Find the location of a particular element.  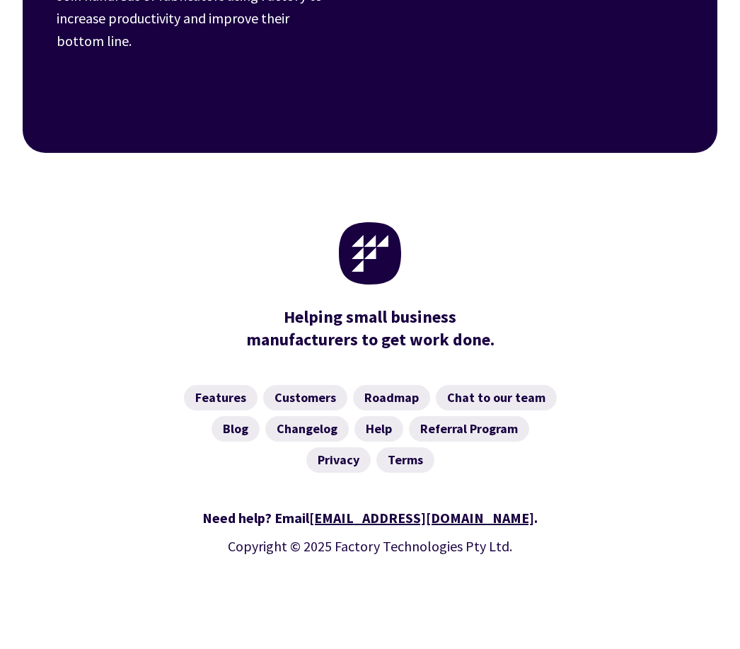

mark: Helping small business is located at coordinates (370, 317).